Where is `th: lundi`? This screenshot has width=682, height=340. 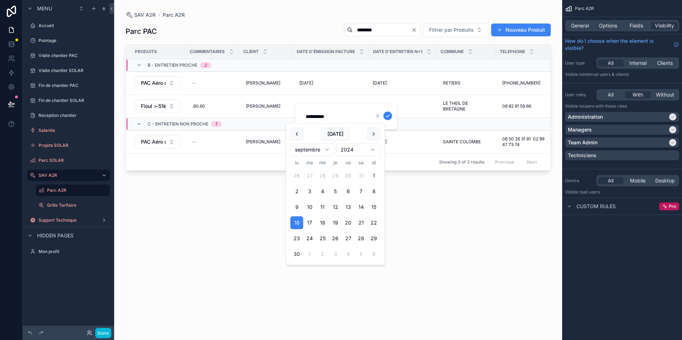
th: lundi is located at coordinates (297, 163).